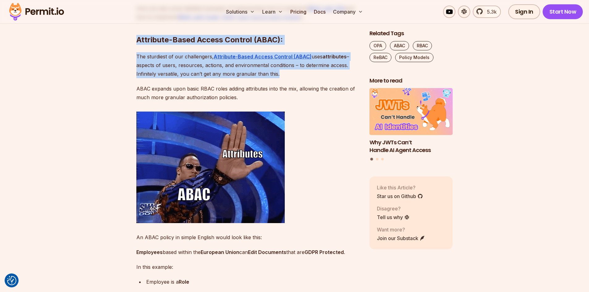 The width and height of the screenshot is (589, 292). I want to click on a: 5.3k, so click(486, 12).